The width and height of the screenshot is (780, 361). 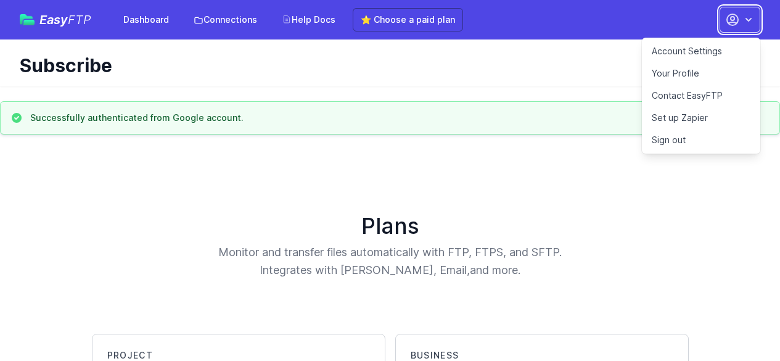 I want to click on img: easyftp_logo.png, so click(x=27, y=20).